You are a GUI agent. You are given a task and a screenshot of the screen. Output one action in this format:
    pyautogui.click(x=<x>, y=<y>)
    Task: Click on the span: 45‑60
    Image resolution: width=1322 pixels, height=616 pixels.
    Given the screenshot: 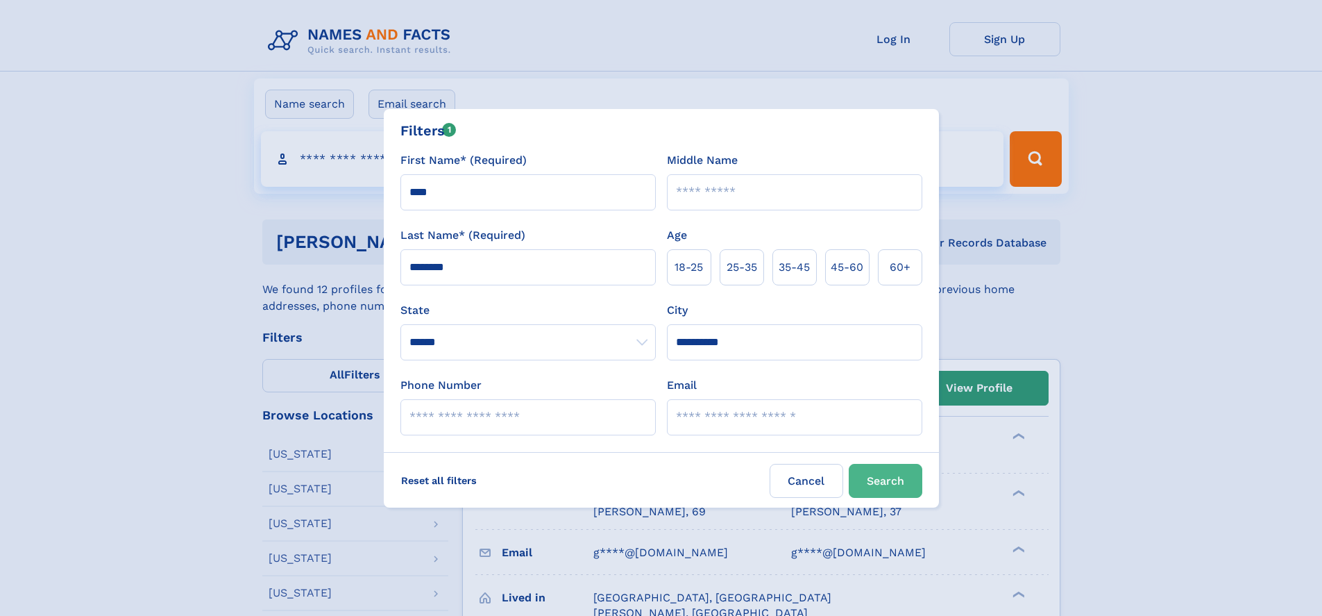 What is the action you would take?
    pyautogui.click(x=847, y=267)
    